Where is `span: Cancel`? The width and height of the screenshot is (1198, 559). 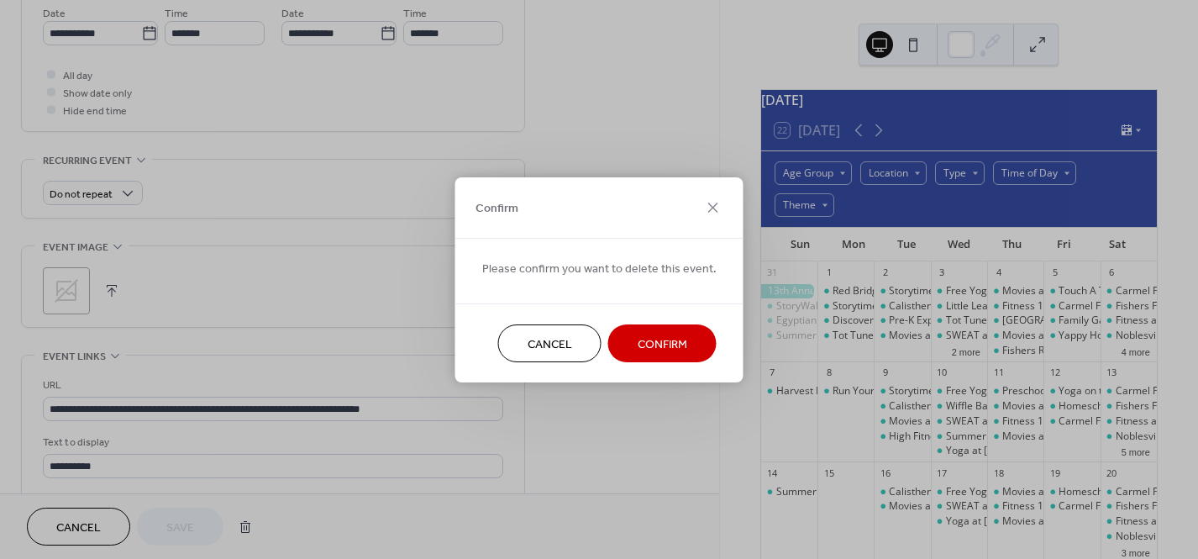
span: Cancel is located at coordinates (549, 344).